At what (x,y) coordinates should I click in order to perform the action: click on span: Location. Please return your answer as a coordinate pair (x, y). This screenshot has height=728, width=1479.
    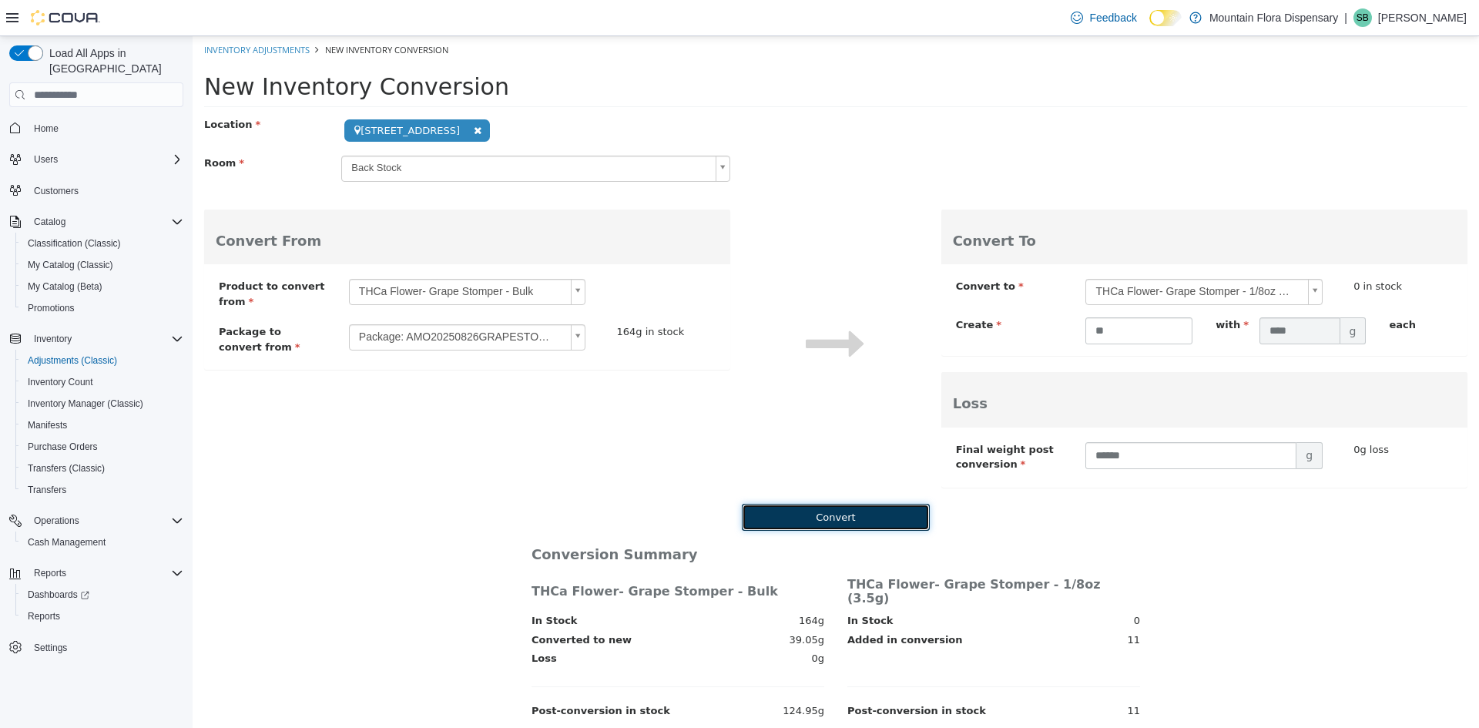
    Looking at the image, I should click on (39, 88).